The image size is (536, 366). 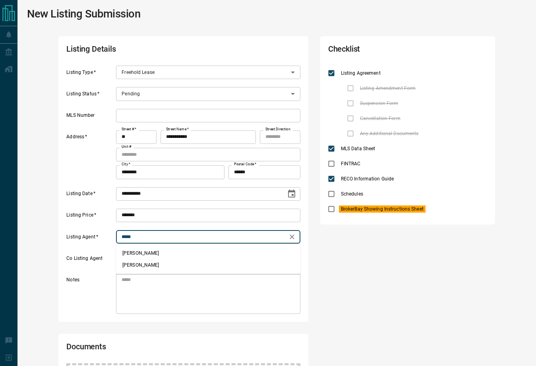 I want to click on label: Street Name, so click(x=177, y=129).